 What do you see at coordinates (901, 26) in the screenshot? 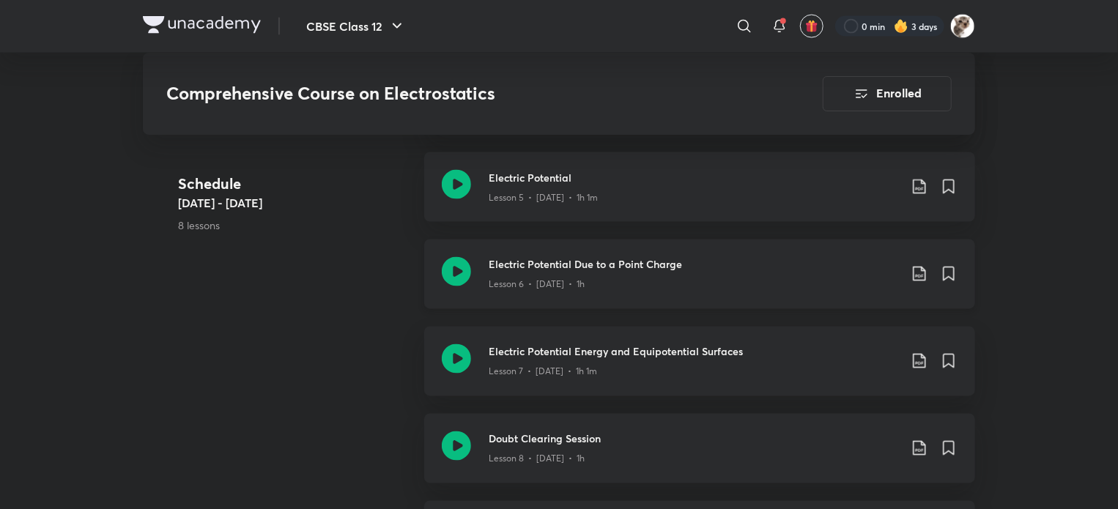
I see `img: streak` at bounding box center [901, 26].